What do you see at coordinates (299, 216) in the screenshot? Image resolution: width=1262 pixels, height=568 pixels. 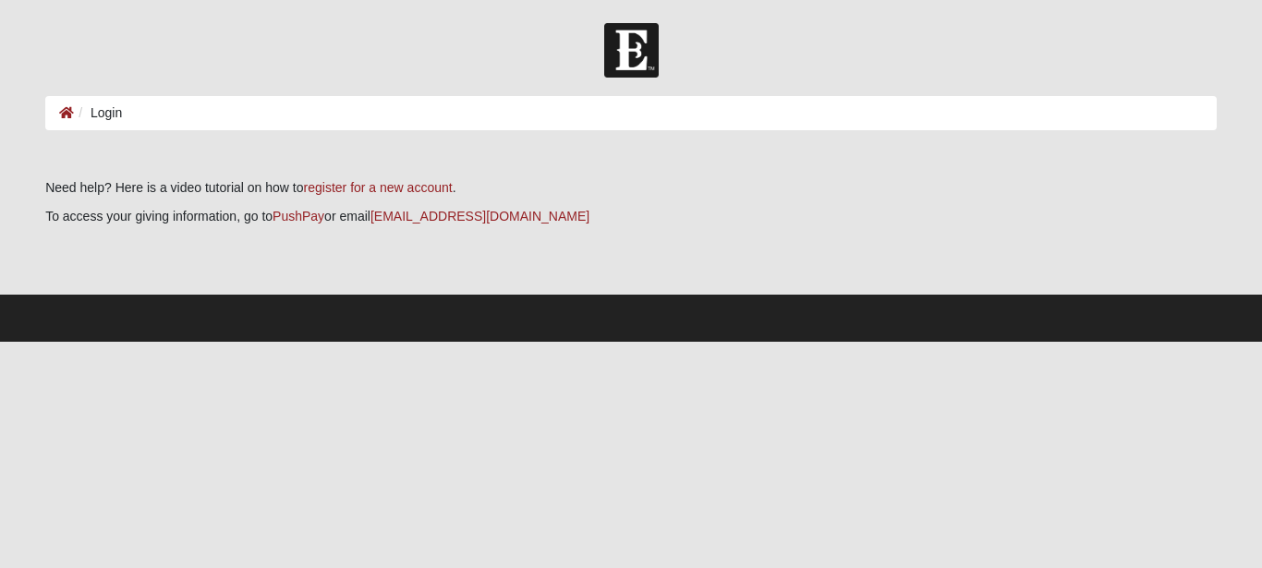 I see `a: PushPay` at bounding box center [299, 216].